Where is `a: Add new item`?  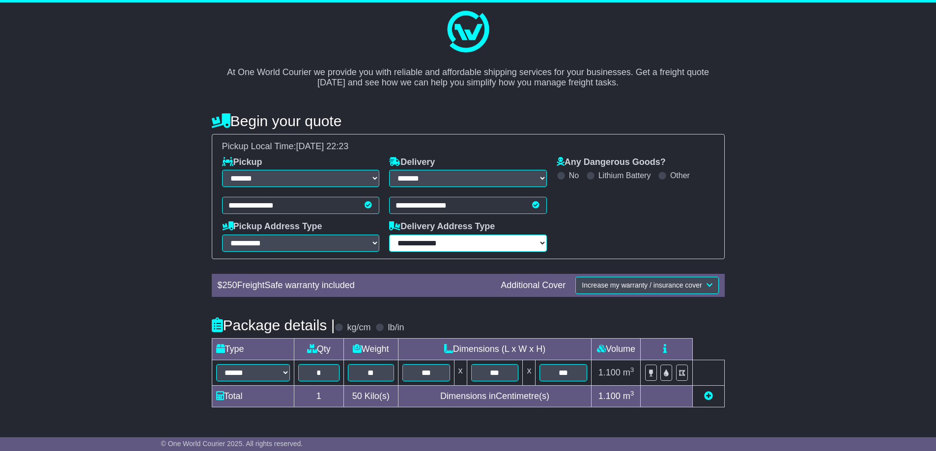
a: Add new item is located at coordinates (708, 396).